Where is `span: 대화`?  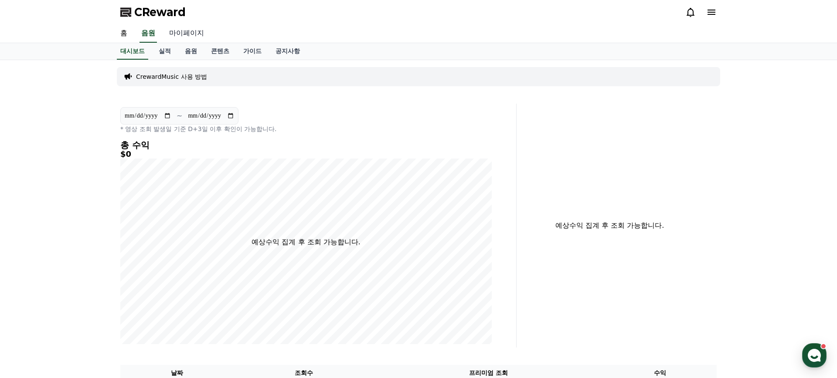
span: 대화 is located at coordinates (85, 293).